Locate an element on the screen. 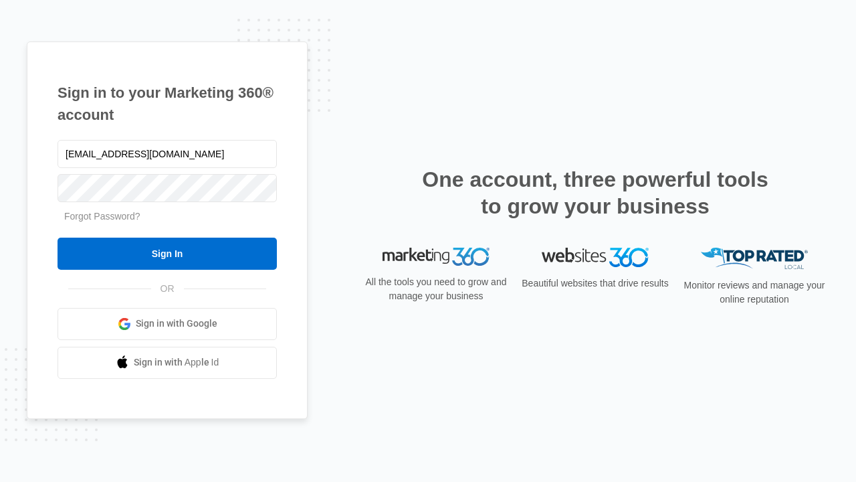 The image size is (856, 482). p: All the tools you need to grow and manage your business is located at coordinates (436, 289).